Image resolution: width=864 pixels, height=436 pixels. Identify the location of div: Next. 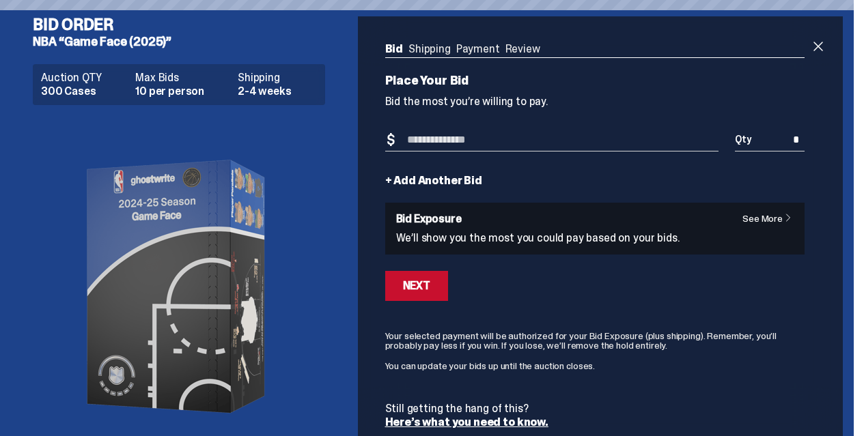
(416, 286).